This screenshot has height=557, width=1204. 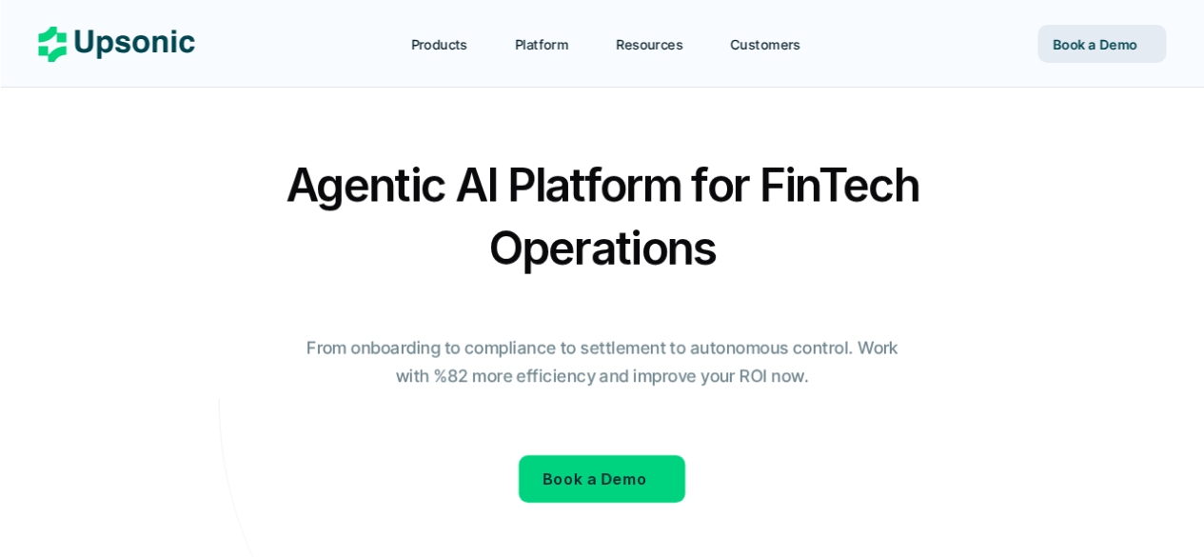 I want to click on p: From onboarding to compliance to settlement to autonomous control. Work with %82 more efficiency ..., so click(x=602, y=363).